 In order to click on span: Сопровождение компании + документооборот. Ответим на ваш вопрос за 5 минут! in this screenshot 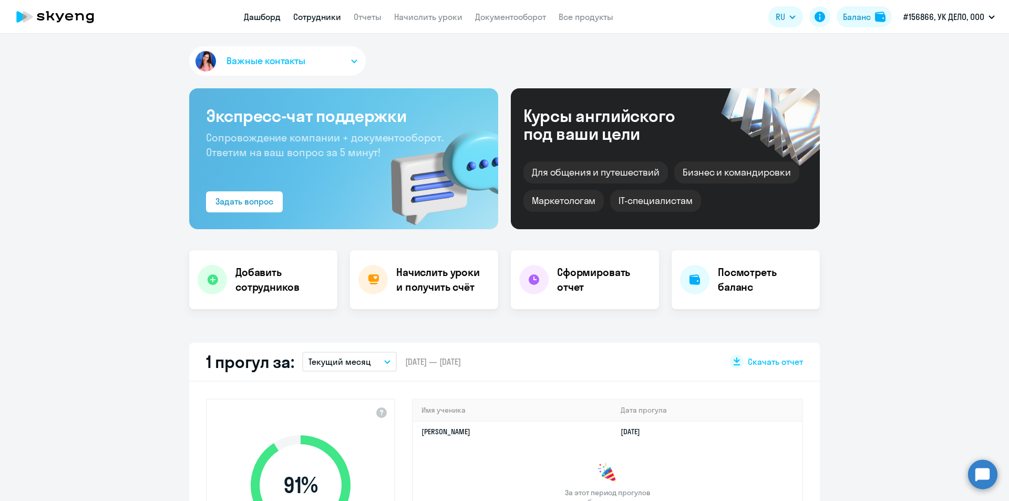, I will do `click(325, 144)`.